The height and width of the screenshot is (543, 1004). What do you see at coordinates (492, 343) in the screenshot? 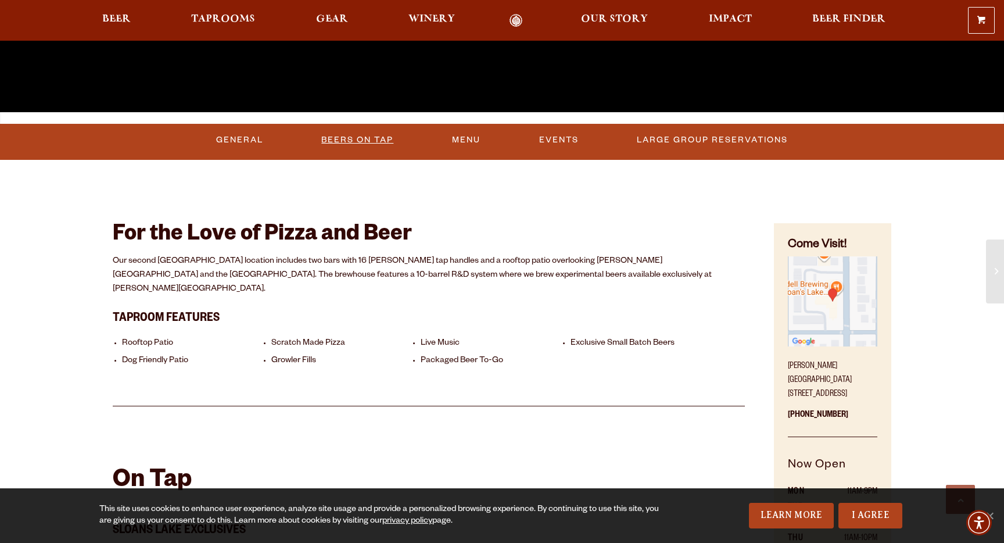
I see `li: Live Music` at bounding box center [492, 343].